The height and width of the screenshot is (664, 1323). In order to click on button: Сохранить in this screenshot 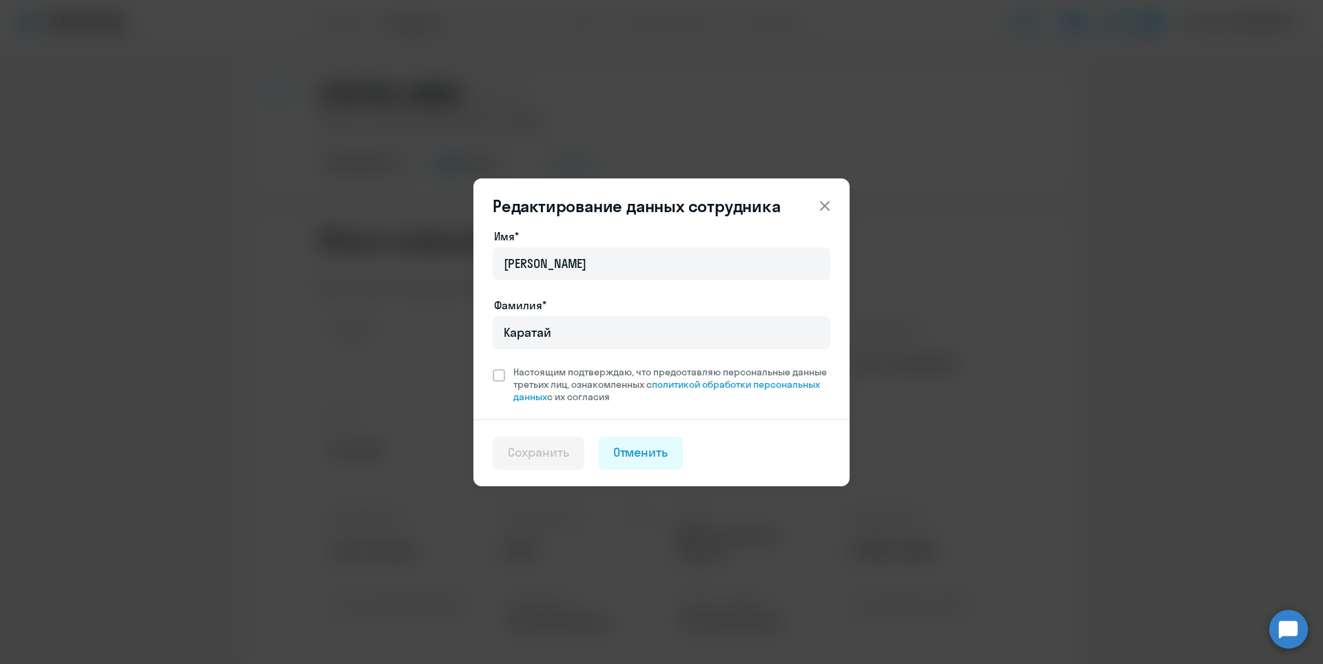, I will do `click(538, 453)`.